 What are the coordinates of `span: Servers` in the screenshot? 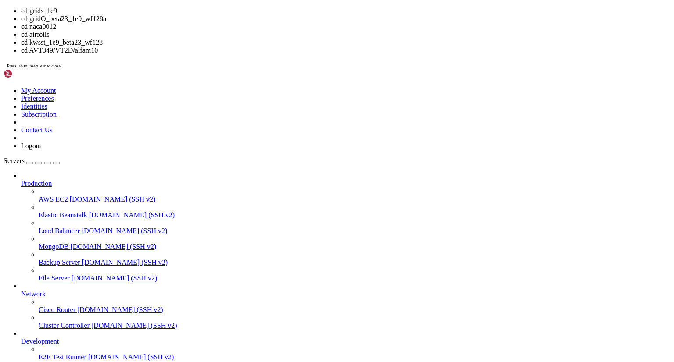 It's located at (14, 161).